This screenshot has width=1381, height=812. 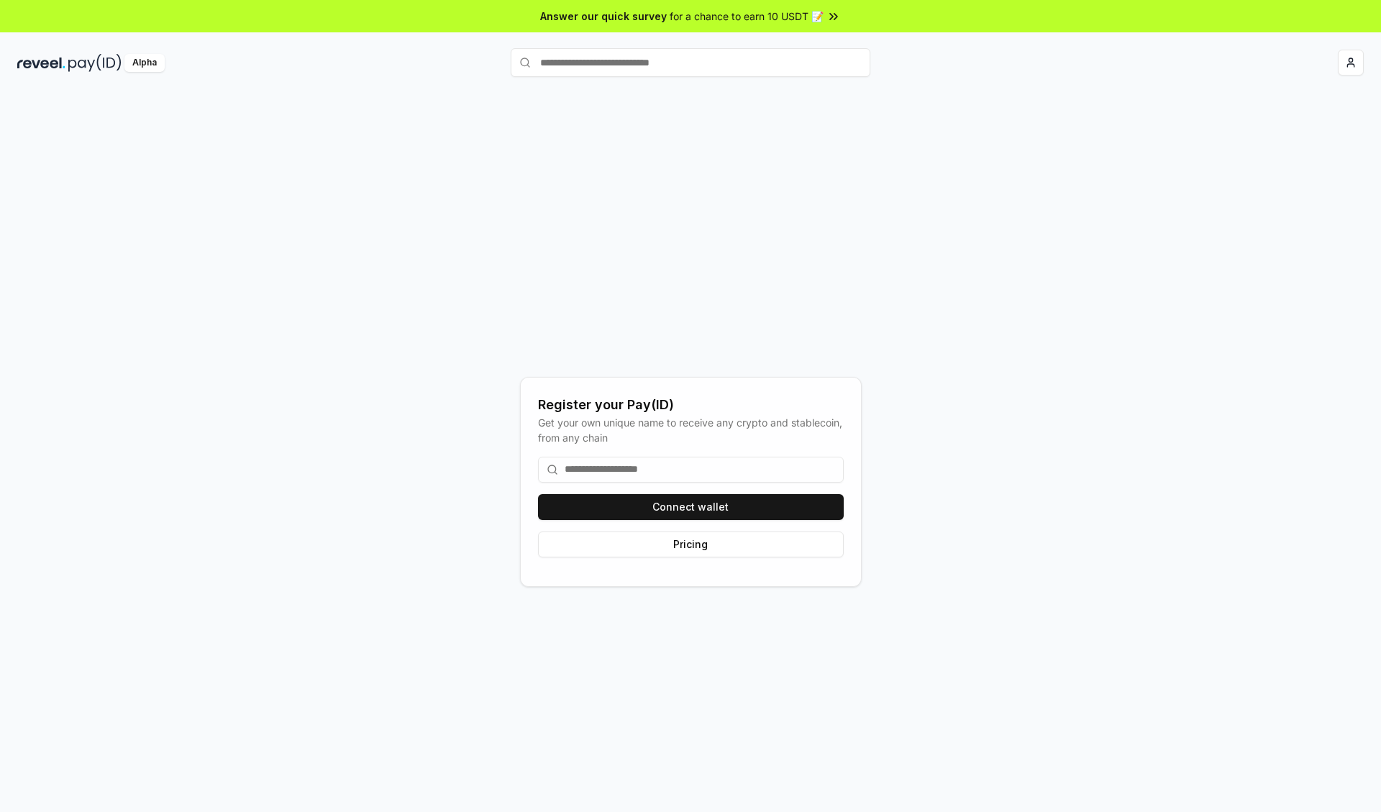 What do you see at coordinates (604, 16) in the screenshot?
I see `span: Answer our quick survey` at bounding box center [604, 16].